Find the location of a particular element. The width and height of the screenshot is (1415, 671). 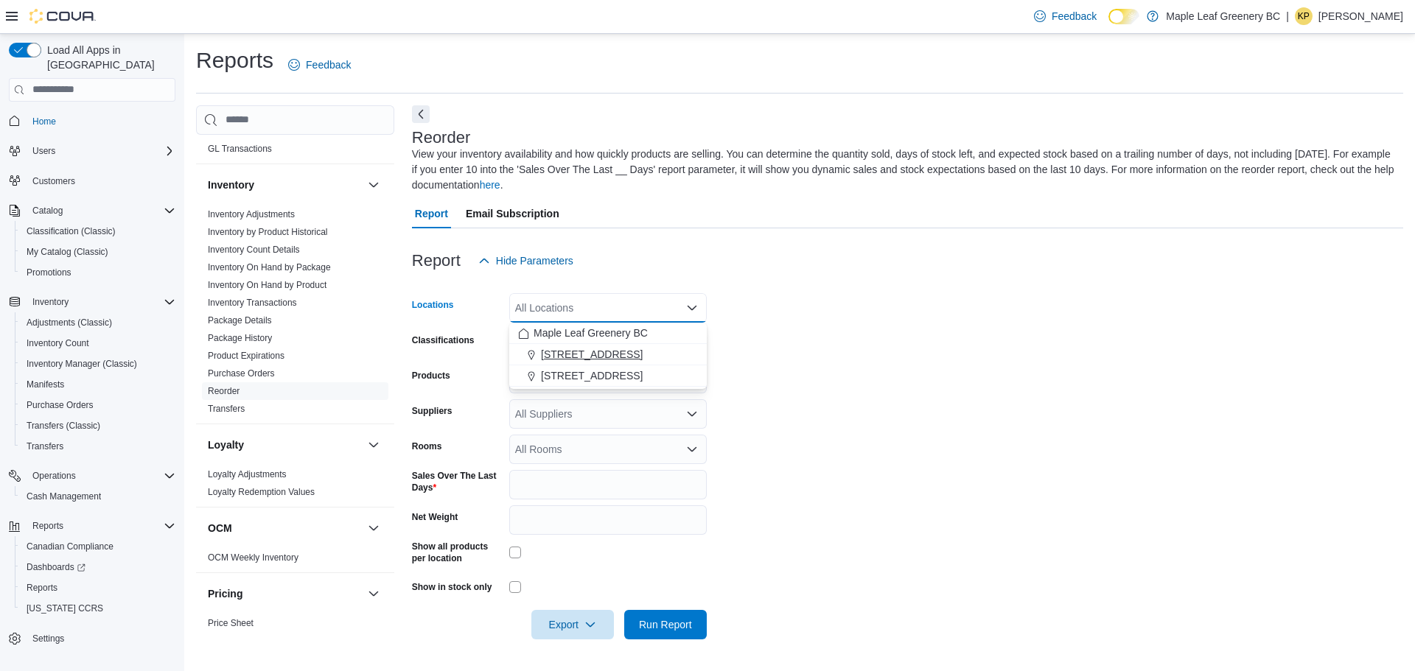

button: Close list of options is located at coordinates (692, 308).